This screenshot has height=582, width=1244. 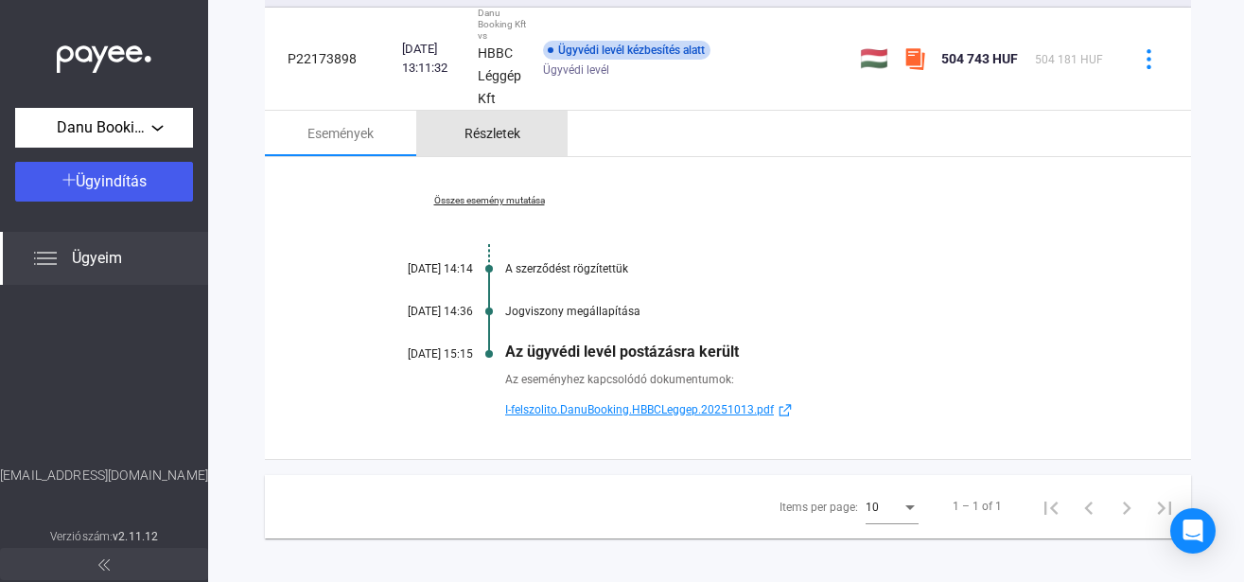 I want to click on td: P22173898, so click(x=329, y=59).